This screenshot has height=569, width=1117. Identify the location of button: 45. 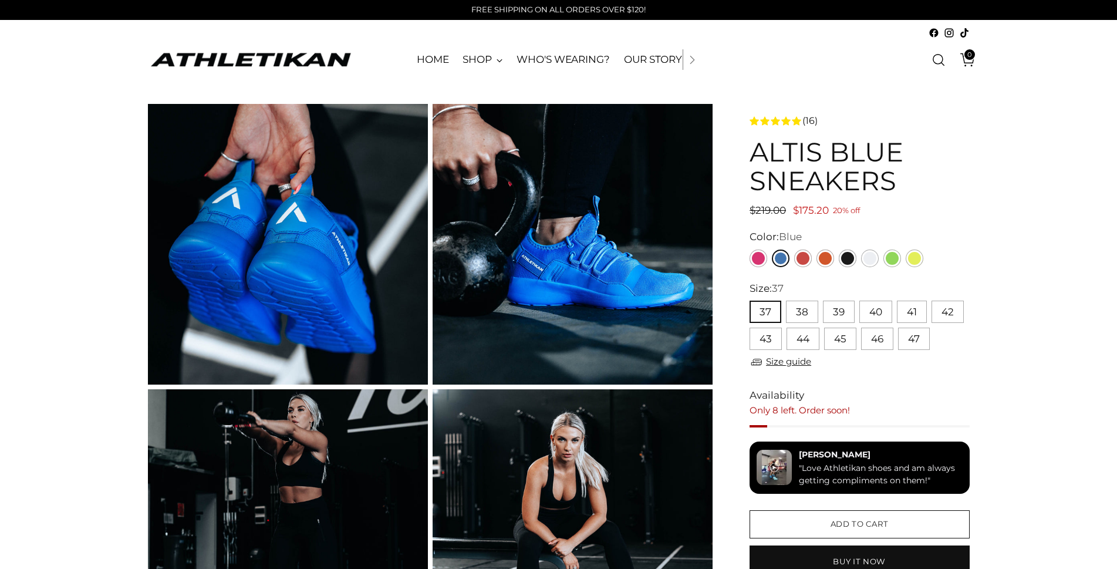
(840, 339).